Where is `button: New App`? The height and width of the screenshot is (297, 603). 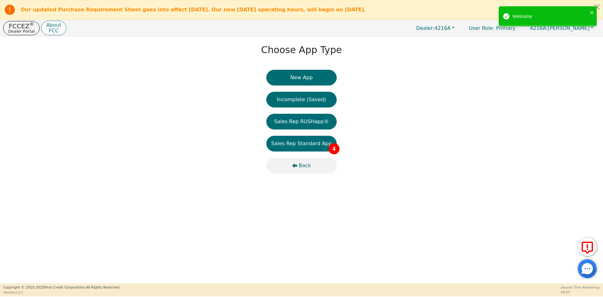 button: New App is located at coordinates (302, 78).